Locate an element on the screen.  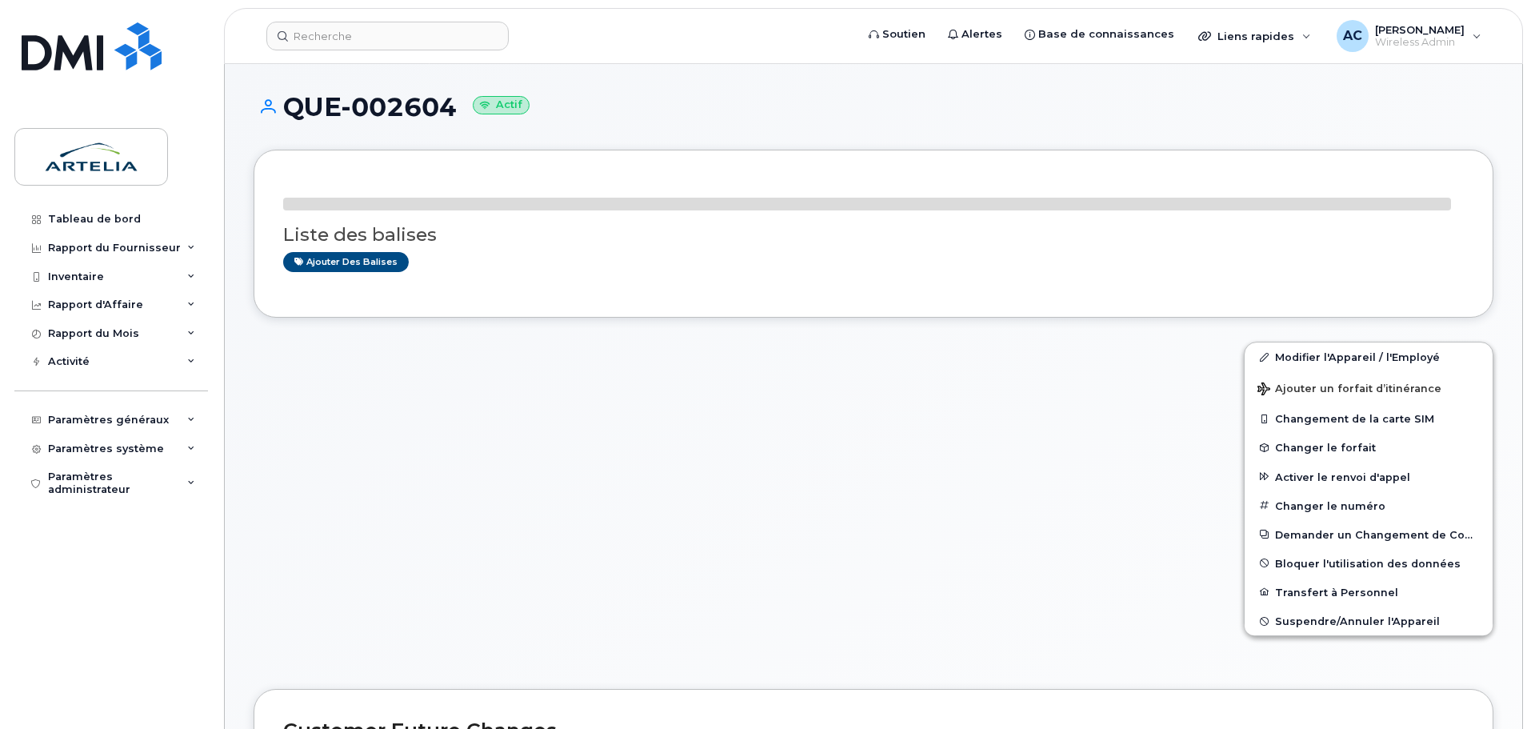
h3: Liste des balises is located at coordinates (874, 234).